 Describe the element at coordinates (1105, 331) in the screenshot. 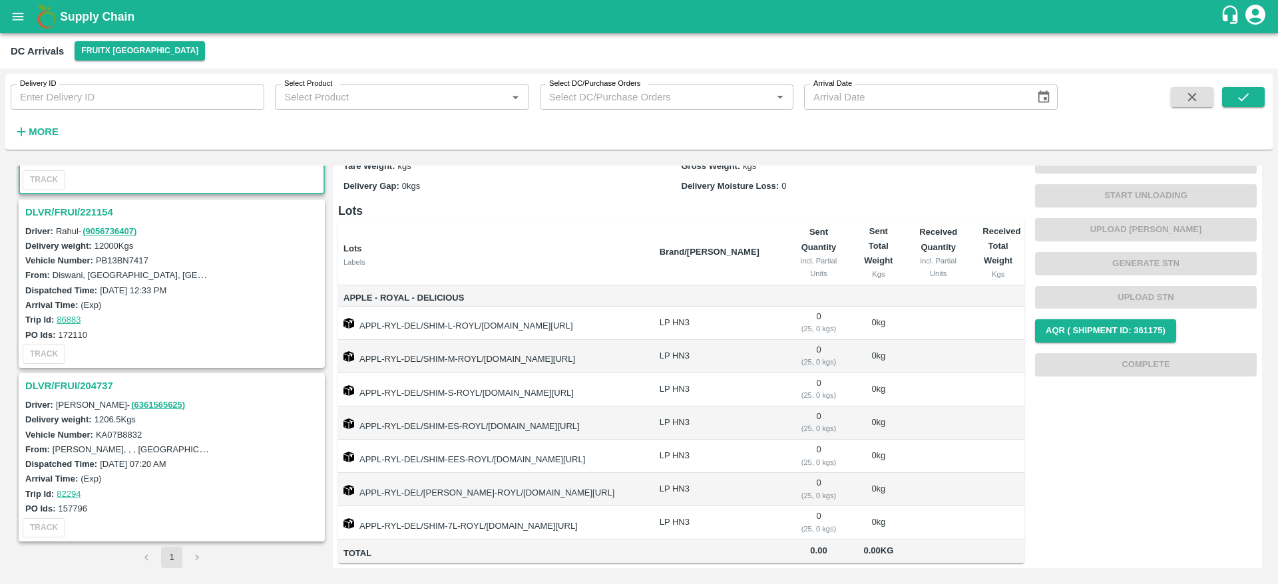

I see `button: AQR ( Shipment Id: 361175)` at that location.